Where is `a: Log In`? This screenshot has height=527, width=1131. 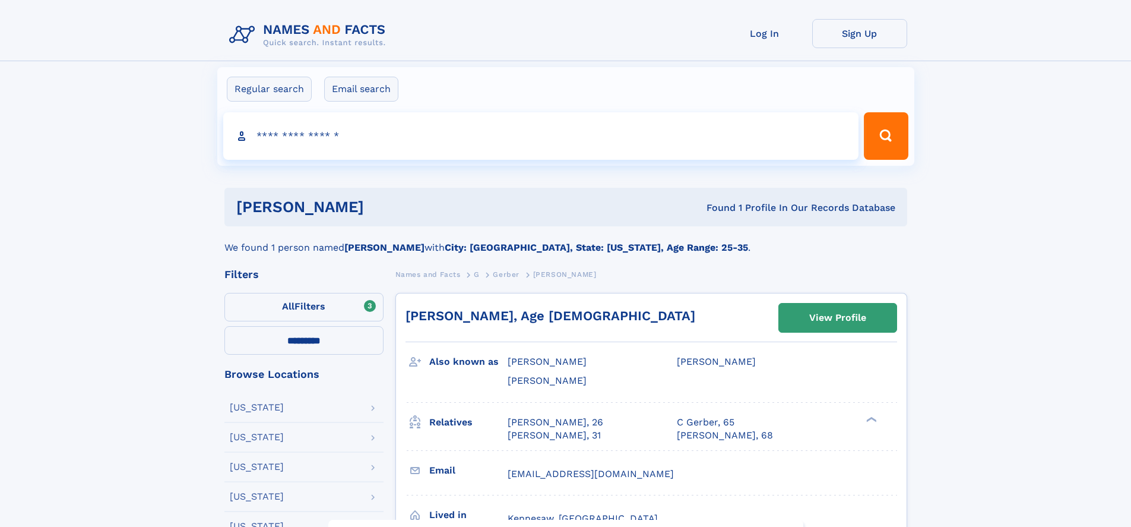
a: Log In is located at coordinates (765, 33).